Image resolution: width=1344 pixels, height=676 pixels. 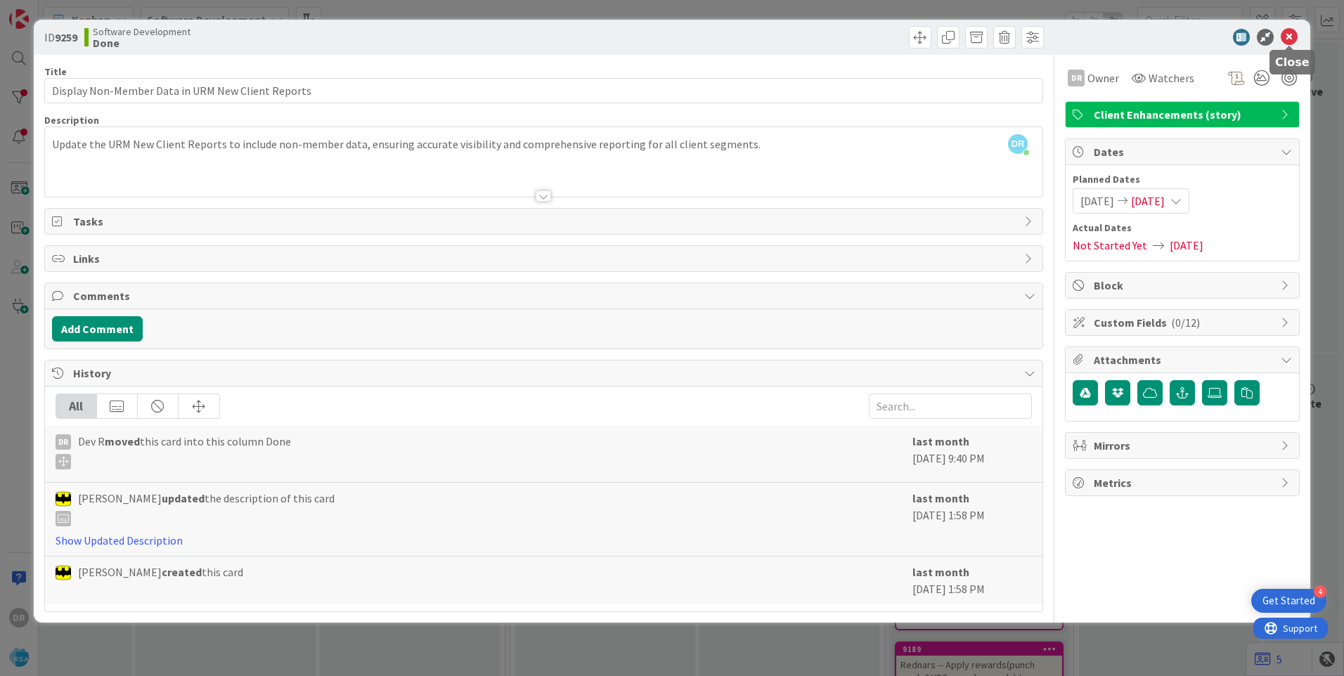 I want to click on div: Open Get Started checklist, remaining modules: 4, so click(x=1288, y=601).